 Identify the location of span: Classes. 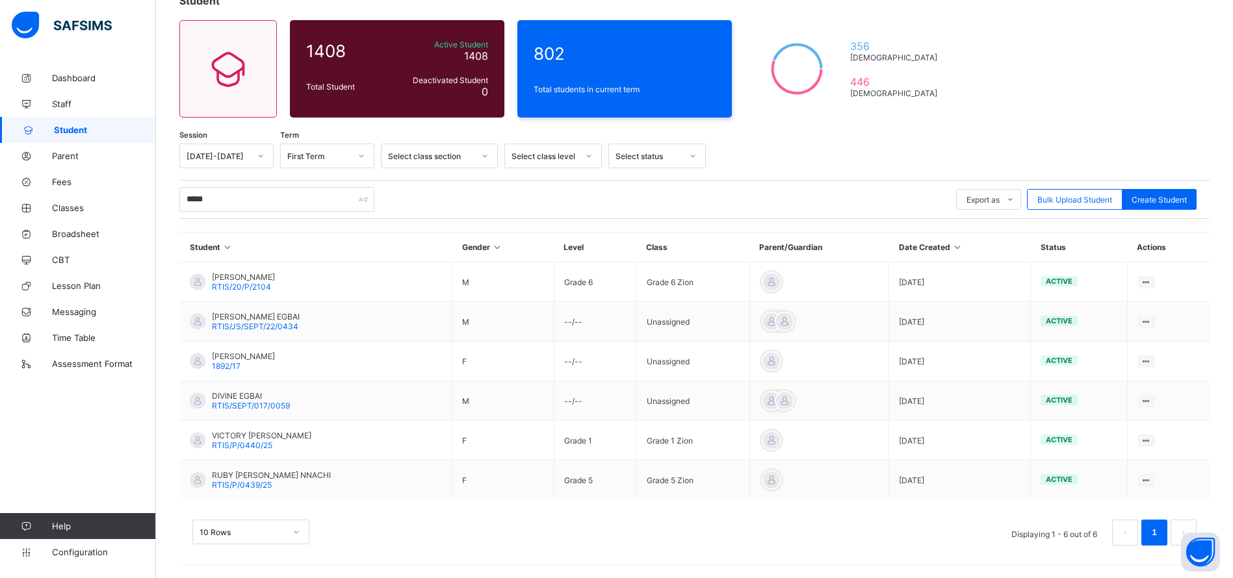
(104, 208).